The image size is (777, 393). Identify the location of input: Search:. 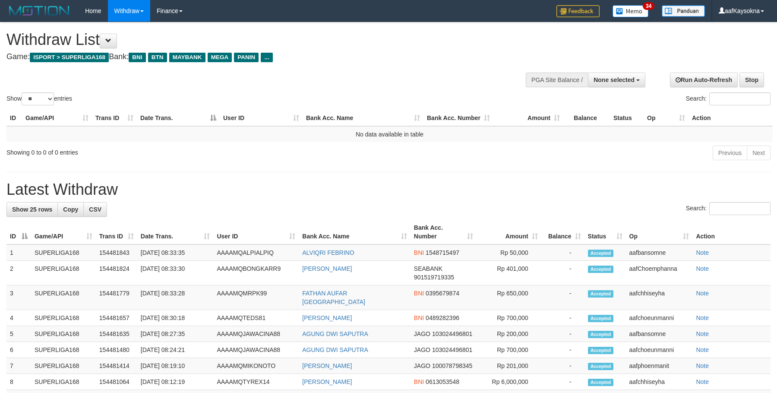
(740, 208).